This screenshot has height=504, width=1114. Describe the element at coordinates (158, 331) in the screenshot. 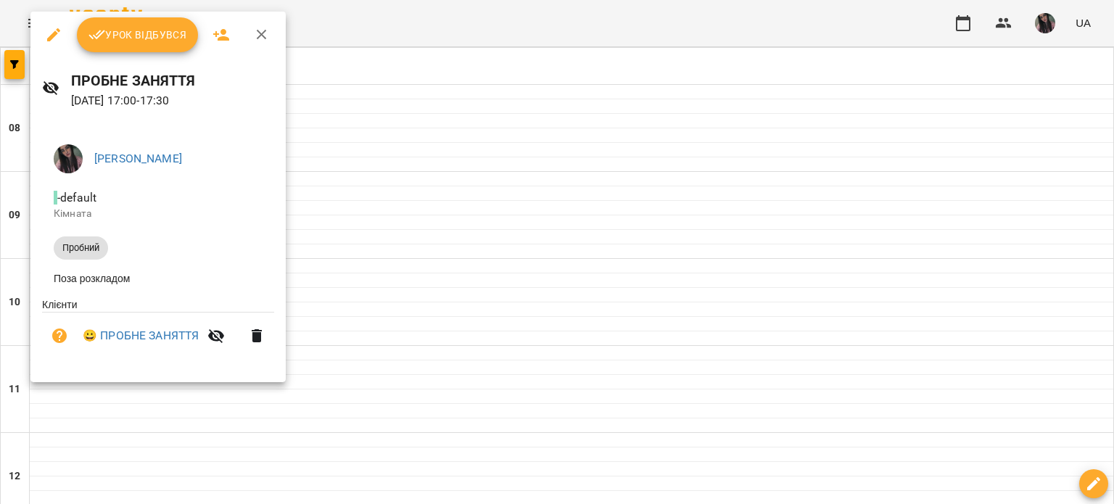

I see `ul: Клієнти` at that location.